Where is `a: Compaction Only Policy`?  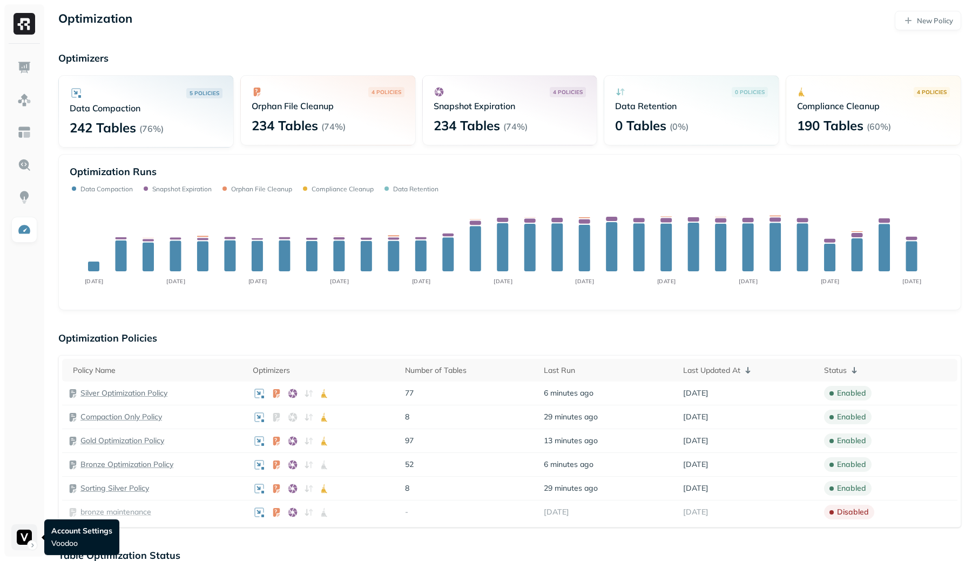
a: Compaction Only Policy is located at coordinates (121, 416).